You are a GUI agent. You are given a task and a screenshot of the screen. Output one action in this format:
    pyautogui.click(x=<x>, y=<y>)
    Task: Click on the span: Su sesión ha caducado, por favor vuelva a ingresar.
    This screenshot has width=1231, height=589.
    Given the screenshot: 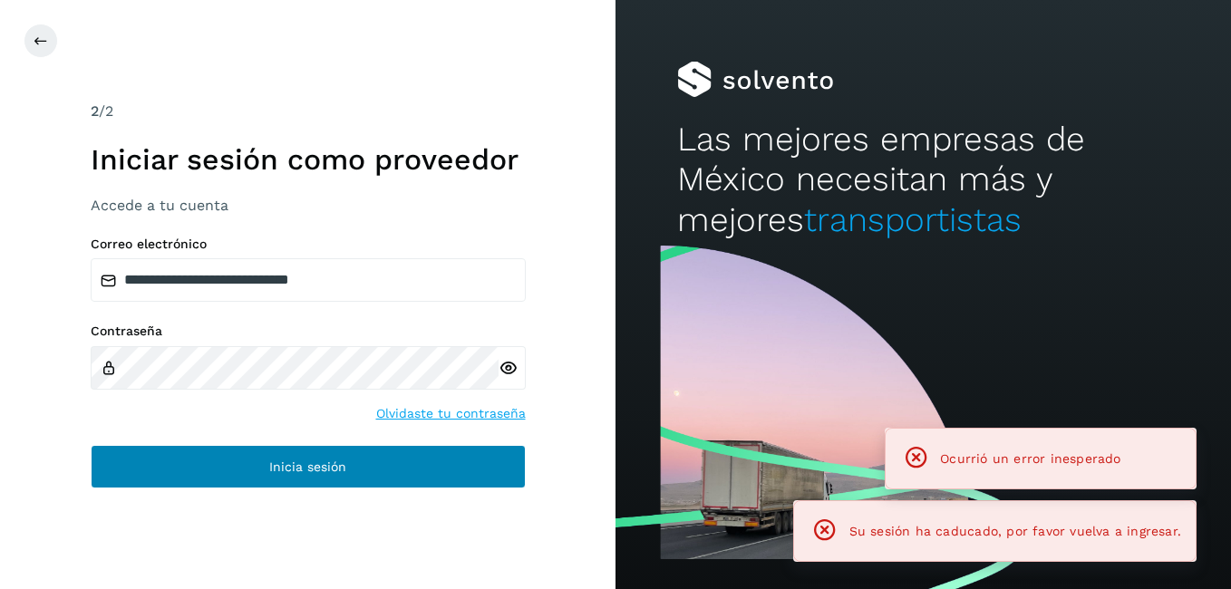 What is the action you would take?
    pyautogui.click(x=1015, y=531)
    